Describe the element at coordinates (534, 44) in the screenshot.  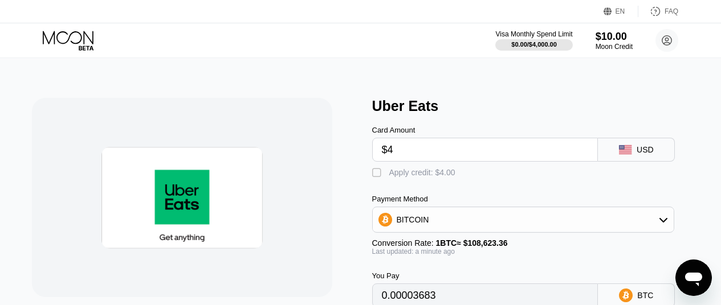
I see `div: $0.00 / $4,000.00` at that location.